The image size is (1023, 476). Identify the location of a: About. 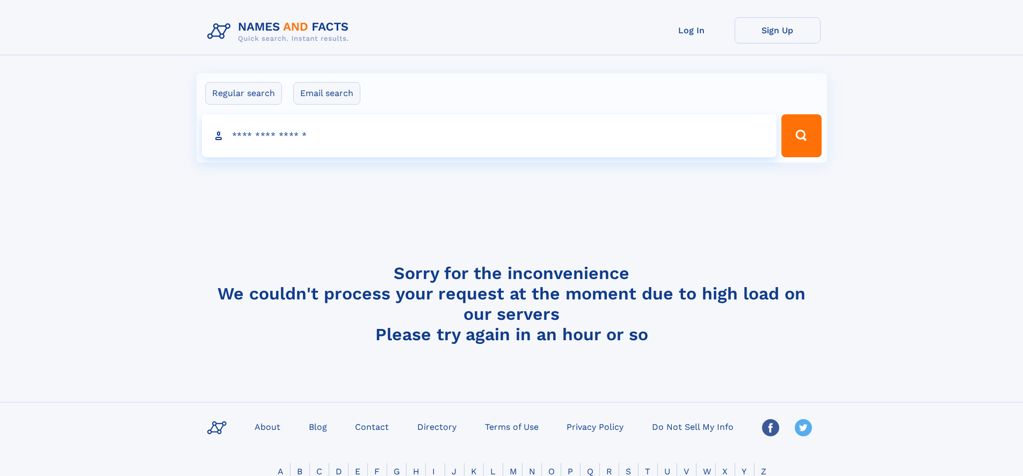
(267, 426).